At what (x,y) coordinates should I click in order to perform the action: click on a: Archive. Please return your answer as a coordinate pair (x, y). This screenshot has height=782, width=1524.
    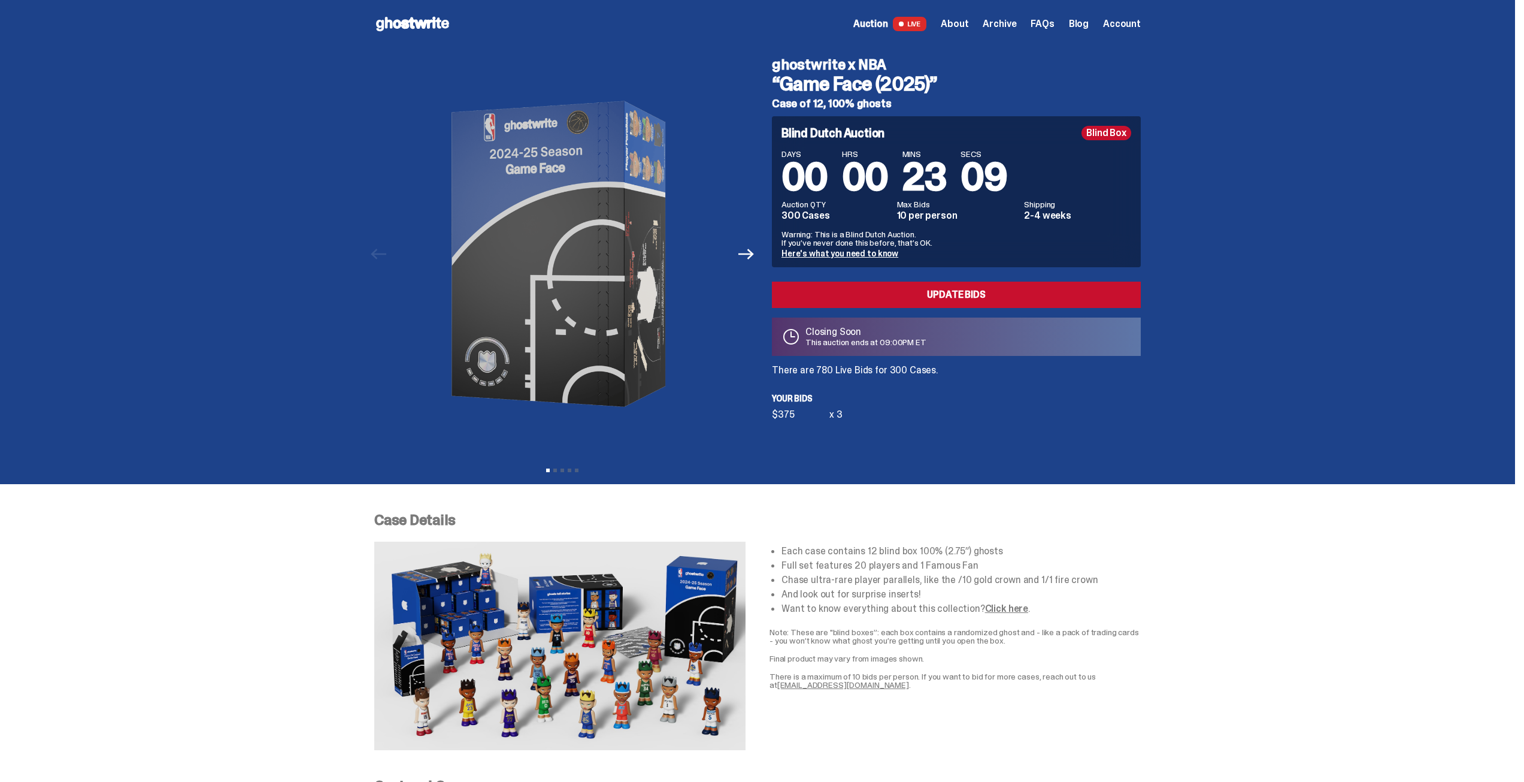
    Looking at the image, I should click on (1000, 24).